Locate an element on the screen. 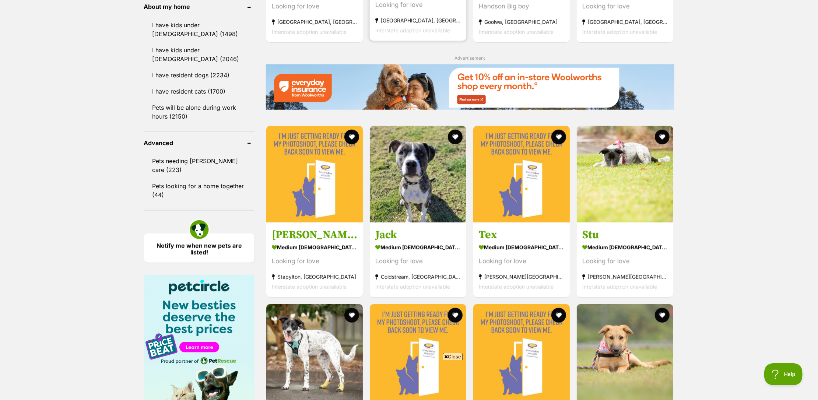 The width and height of the screenshot is (818, 400). img: Stu - German Shepherd x Australian Cattledog is located at coordinates (625, 174).